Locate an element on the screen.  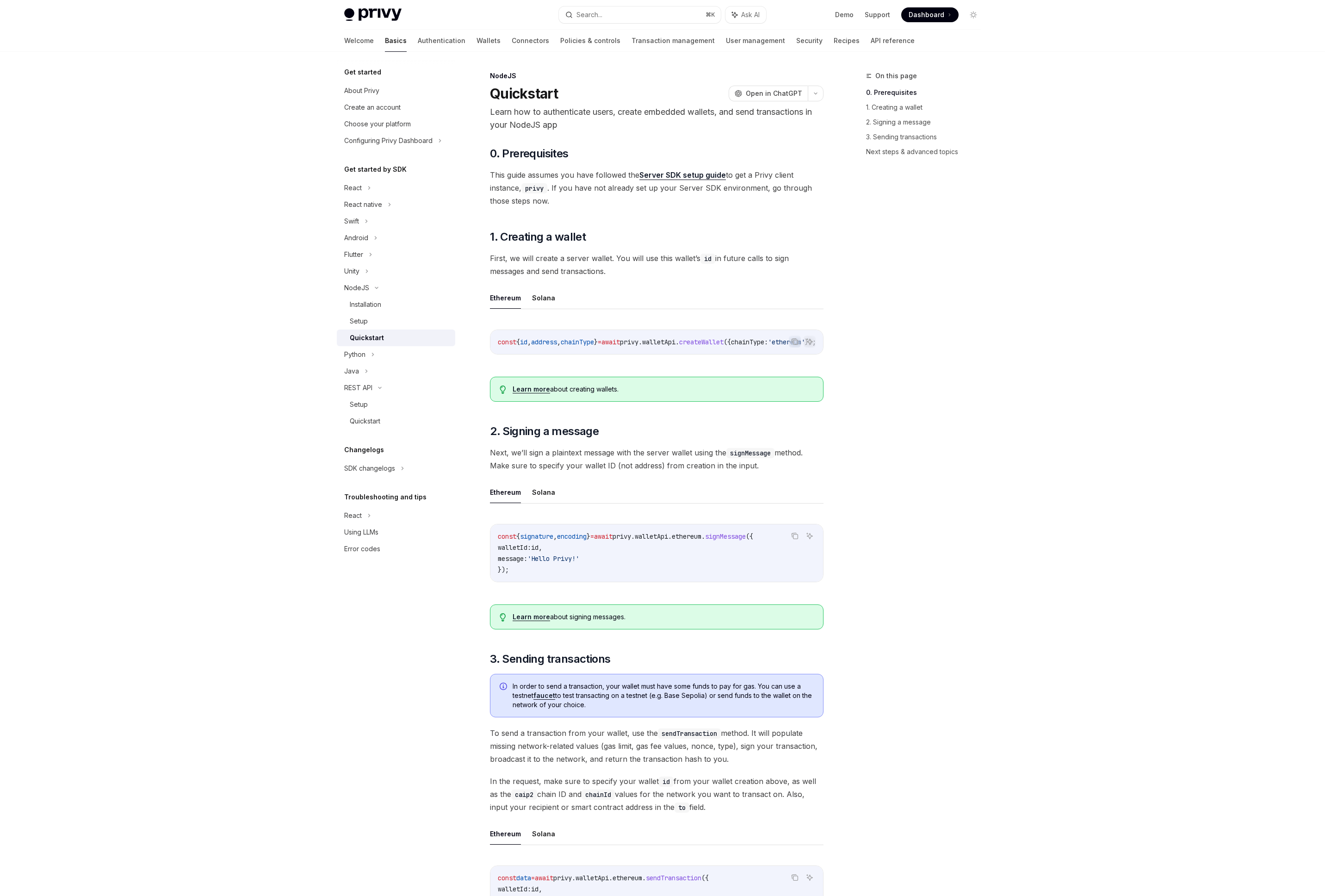
span: signMessage is located at coordinates (725, 536).